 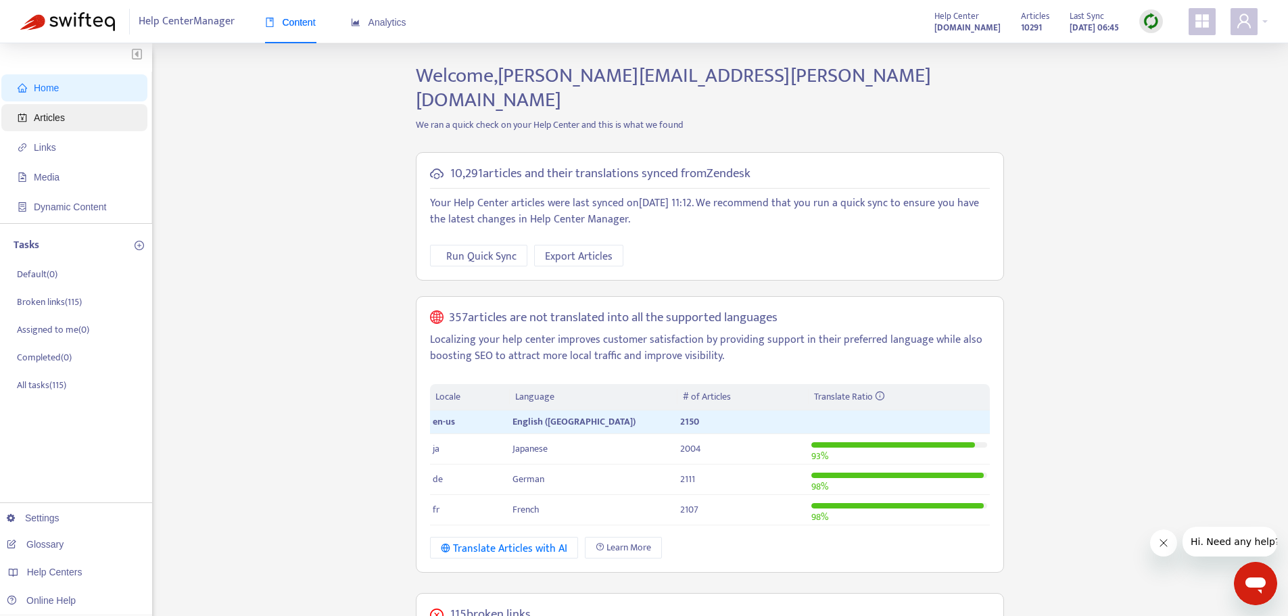 I want to click on a: Online Help, so click(x=41, y=600).